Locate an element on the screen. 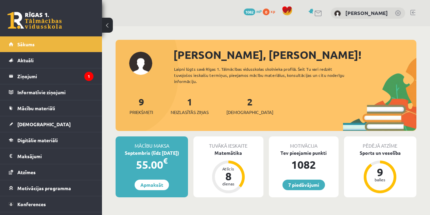  a: Apmaksāt is located at coordinates (152, 185).